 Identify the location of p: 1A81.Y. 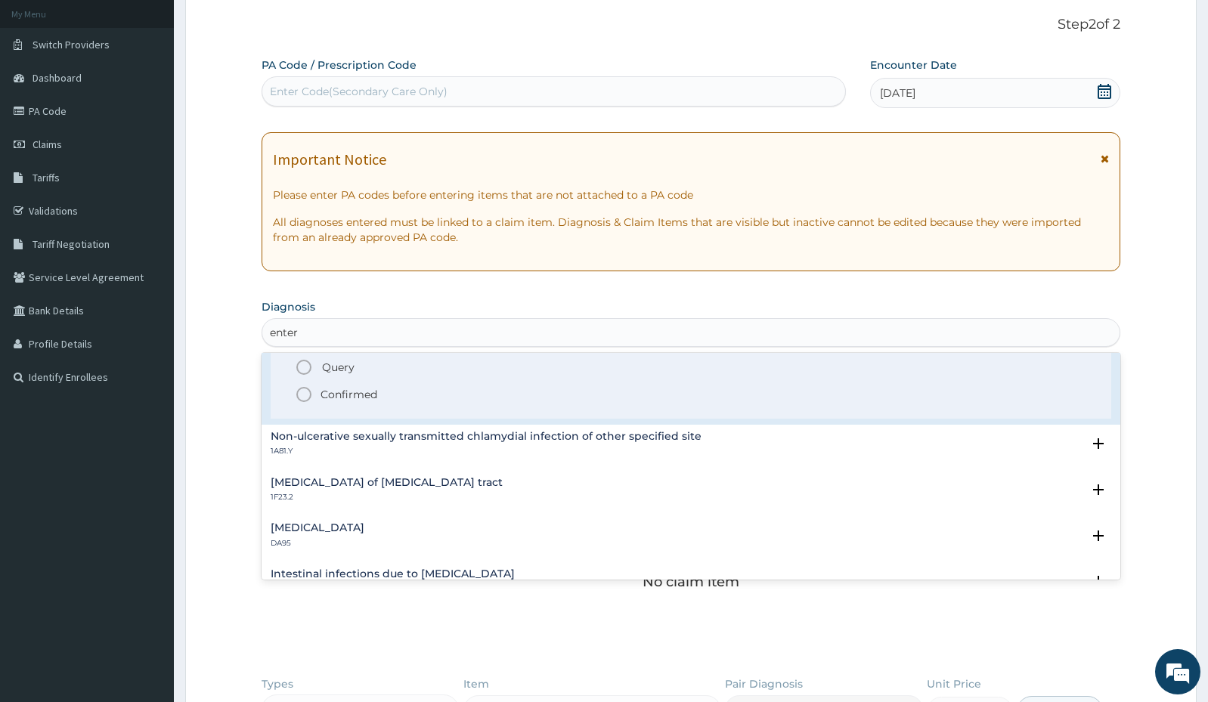
(486, 451).